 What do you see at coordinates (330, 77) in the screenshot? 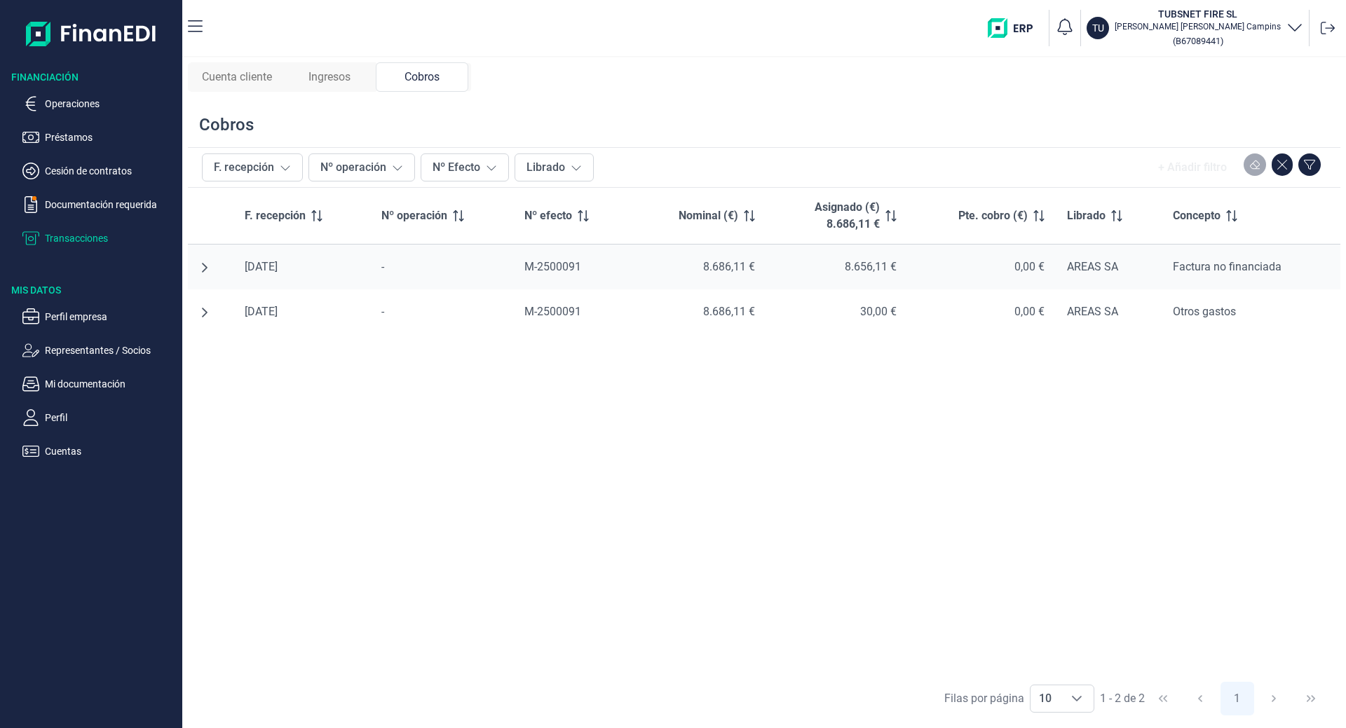
I see `span: Ingresos` at bounding box center [330, 77].